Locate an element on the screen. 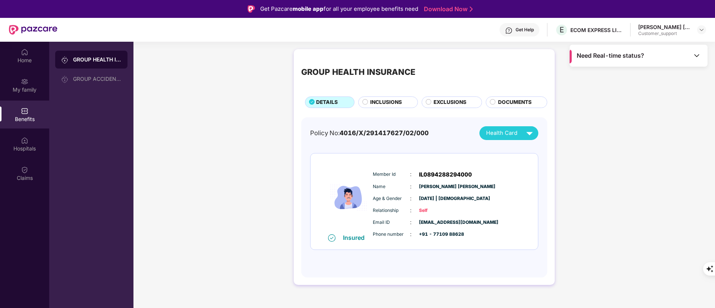 This screenshot has height=308, width=715. span: Health Card is located at coordinates (502, 133).